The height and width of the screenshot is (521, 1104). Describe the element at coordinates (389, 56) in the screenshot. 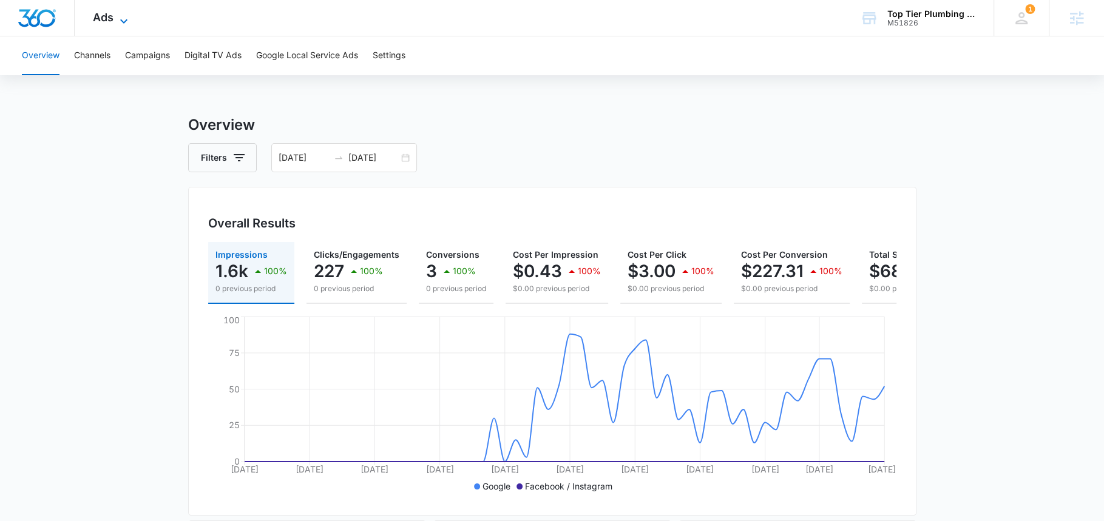

I see `button: Settings` at that location.